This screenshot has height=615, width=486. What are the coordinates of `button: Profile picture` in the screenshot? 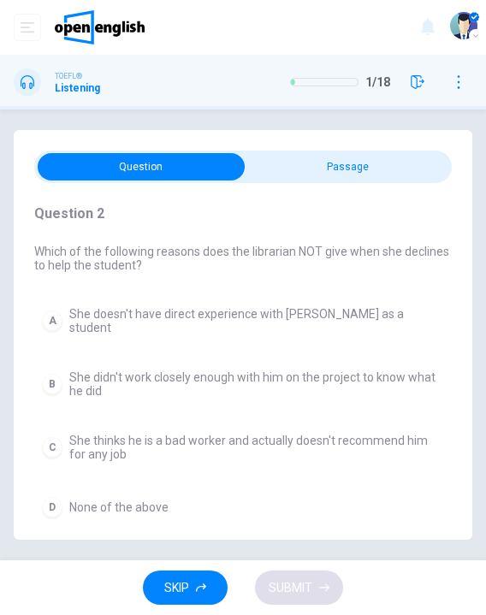 It's located at (464, 26).